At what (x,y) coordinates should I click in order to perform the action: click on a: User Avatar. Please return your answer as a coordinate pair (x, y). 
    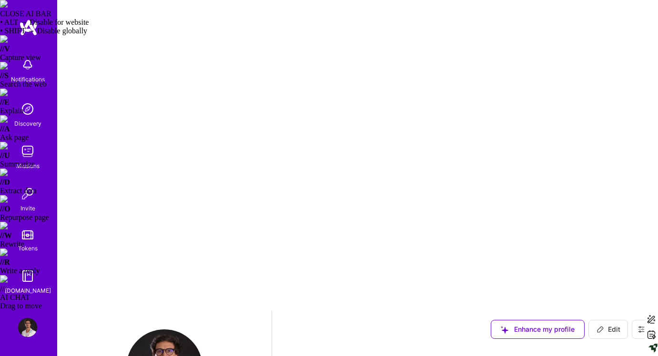
    Looking at the image, I should click on (28, 328).